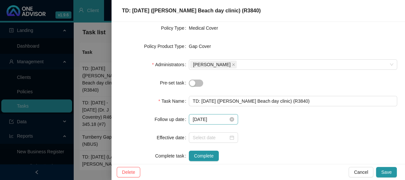 This screenshot has width=405, height=180. Describe the element at coordinates (174, 101) in the screenshot. I see `label: Task Name` at that location.